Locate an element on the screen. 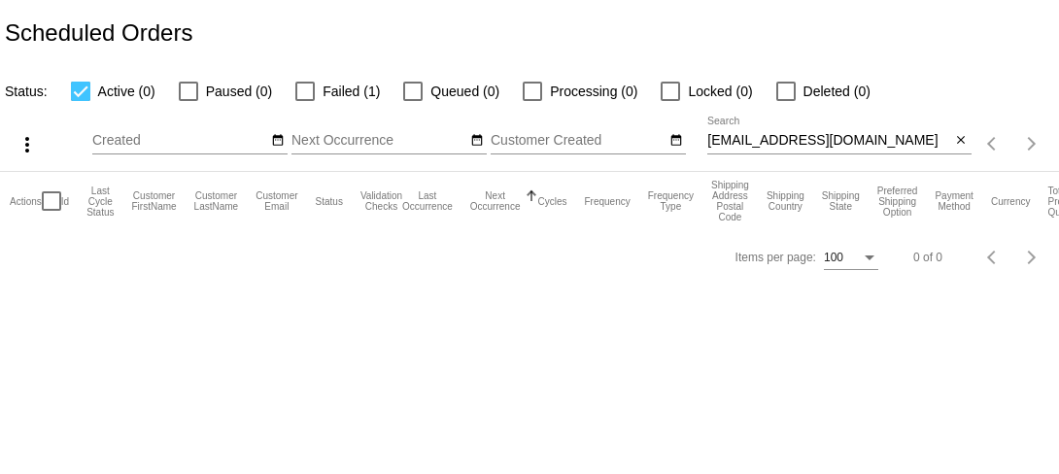  input: Customer Created is located at coordinates (578, 141).